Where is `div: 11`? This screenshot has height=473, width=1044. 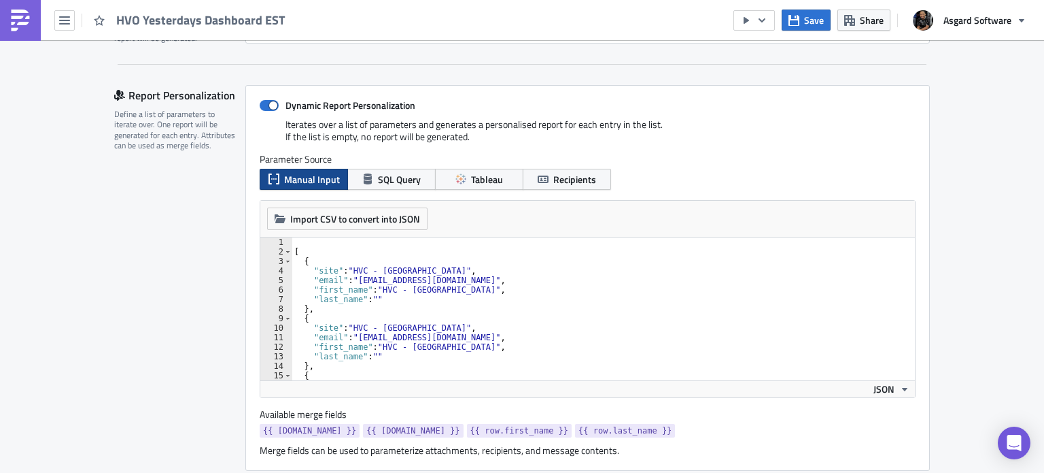 div: 11 is located at coordinates (276, 337).